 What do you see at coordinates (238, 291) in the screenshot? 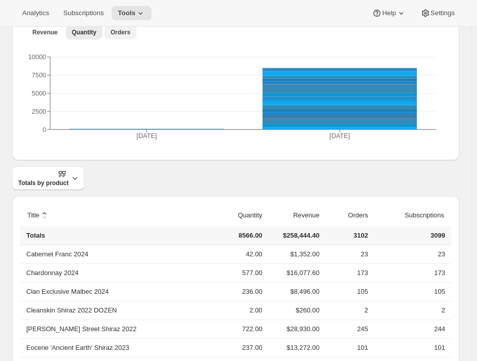
I see `td: 236.00` at bounding box center [238, 291].